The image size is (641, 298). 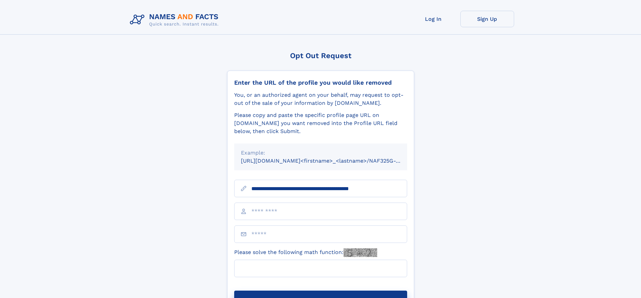 I want to click on div: Opt Out Request, so click(x=320, y=55).